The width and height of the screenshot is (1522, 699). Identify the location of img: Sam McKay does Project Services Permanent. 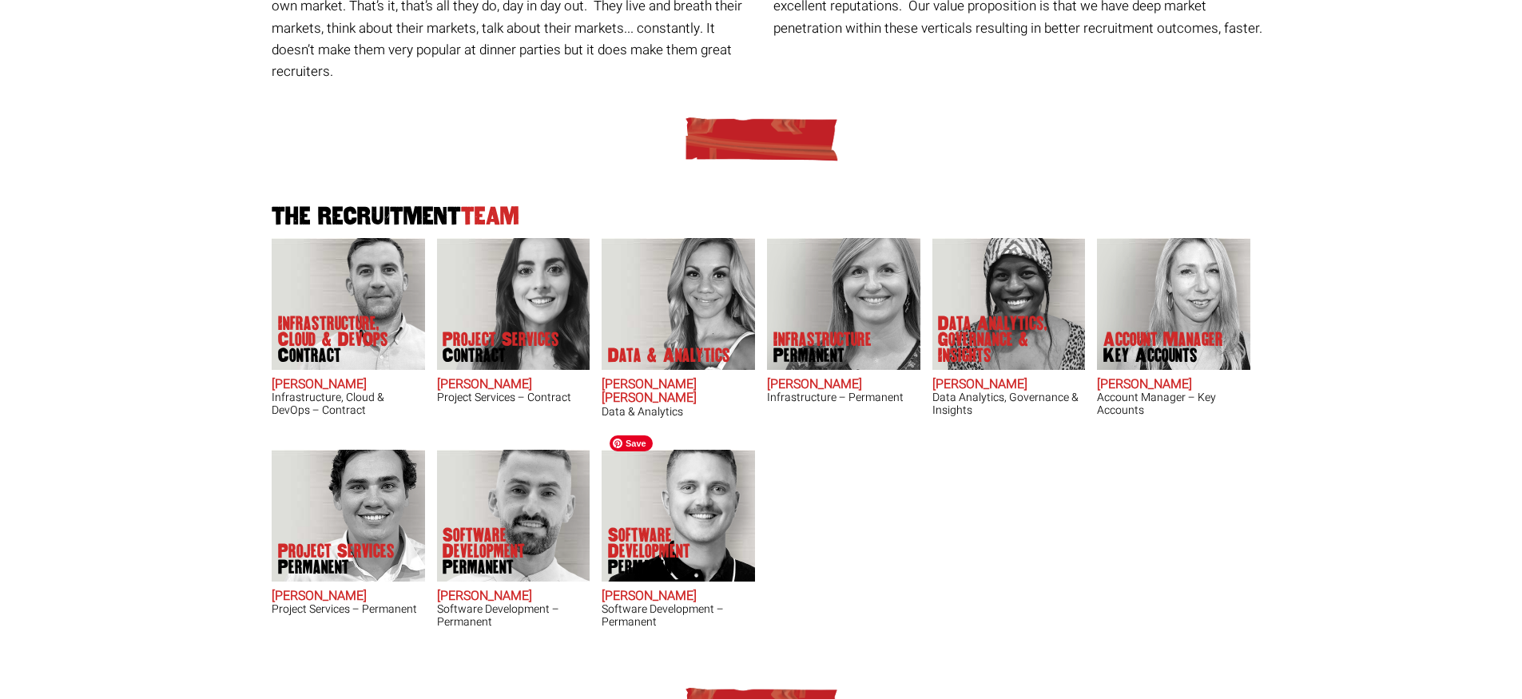
(348, 515).